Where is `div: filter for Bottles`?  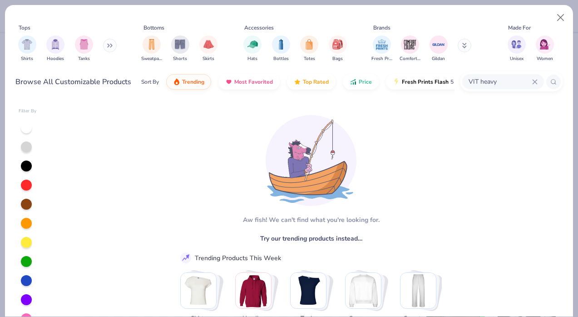 div: filter for Bottles is located at coordinates (281, 49).